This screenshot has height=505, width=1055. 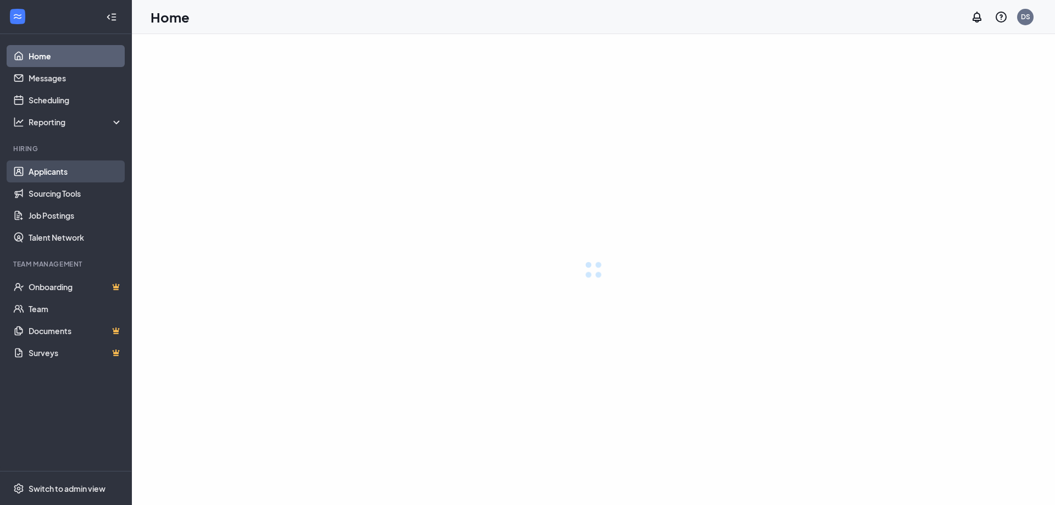 I want to click on a: OnboardingCrown, so click(x=75, y=287).